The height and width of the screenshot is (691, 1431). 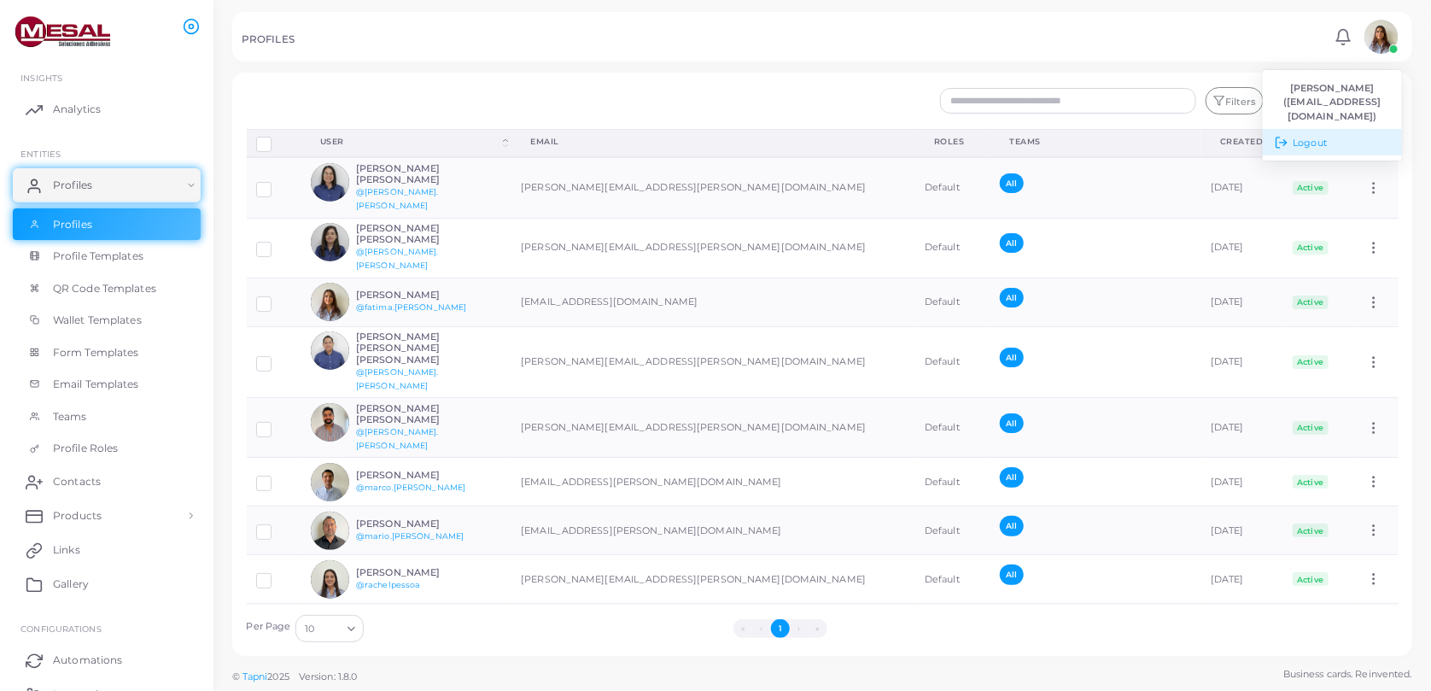 What do you see at coordinates (107, 289) in the screenshot?
I see `a: QR Code Templates` at bounding box center [107, 289].